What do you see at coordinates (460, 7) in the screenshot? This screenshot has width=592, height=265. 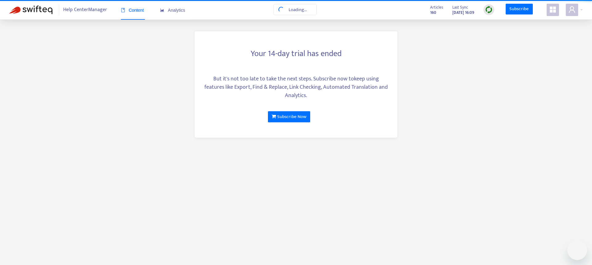 I see `span: Last Sync` at bounding box center [460, 7].